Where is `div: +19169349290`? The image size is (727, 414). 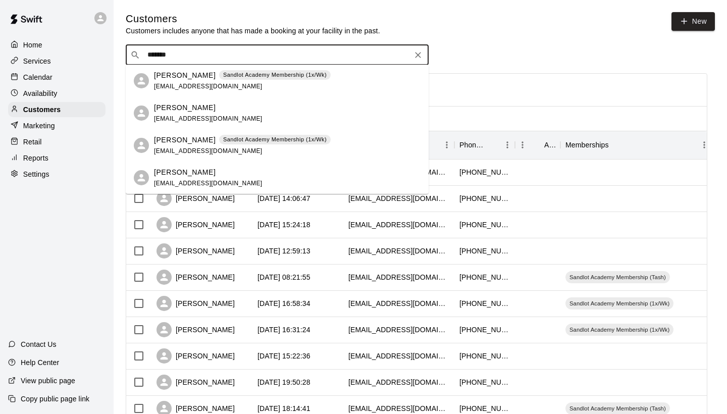 div: +19169349290 is located at coordinates (485, 172).